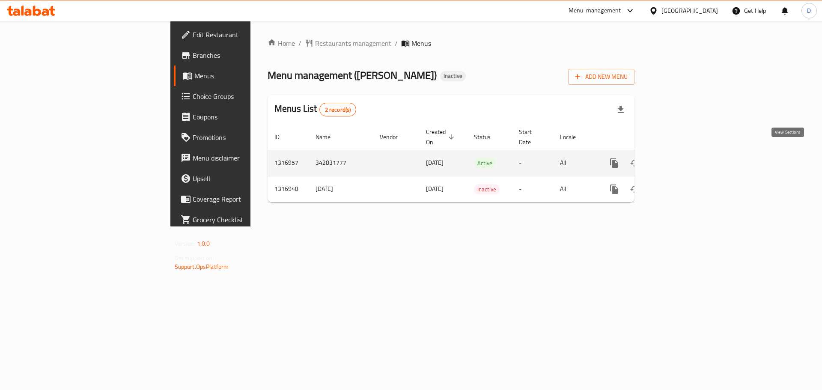 The height and width of the screenshot is (390, 822). I want to click on span: D, so click(809, 11).